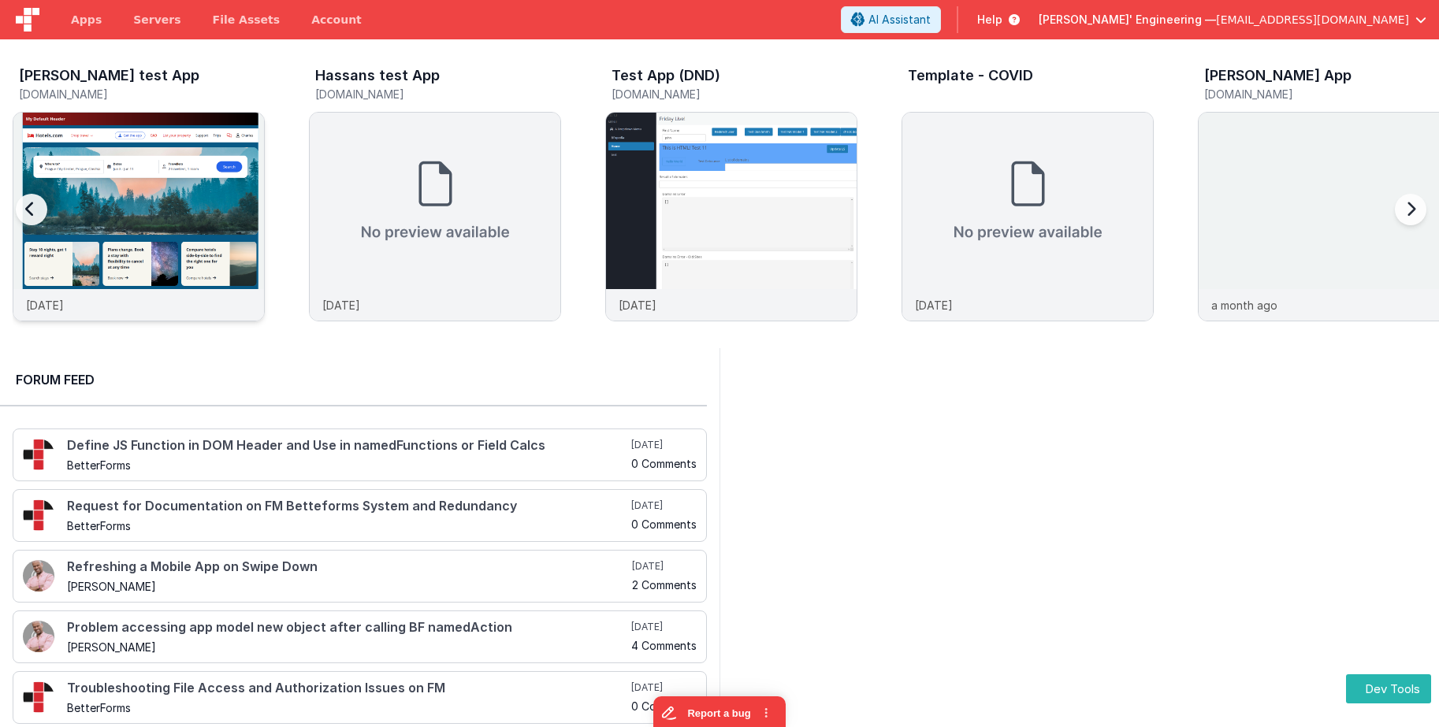 The width and height of the screenshot is (1439, 727). What do you see at coordinates (664, 585) in the screenshot?
I see `h5: 2 Comments` at bounding box center [664, 585].